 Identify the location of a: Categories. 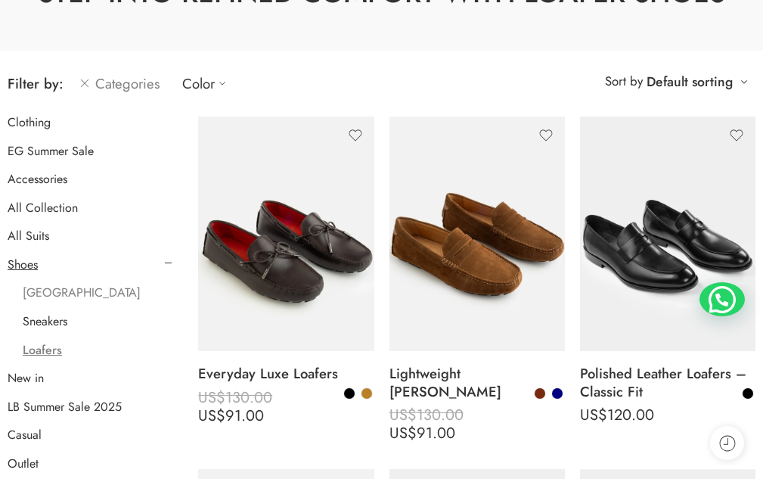
(119, 83).